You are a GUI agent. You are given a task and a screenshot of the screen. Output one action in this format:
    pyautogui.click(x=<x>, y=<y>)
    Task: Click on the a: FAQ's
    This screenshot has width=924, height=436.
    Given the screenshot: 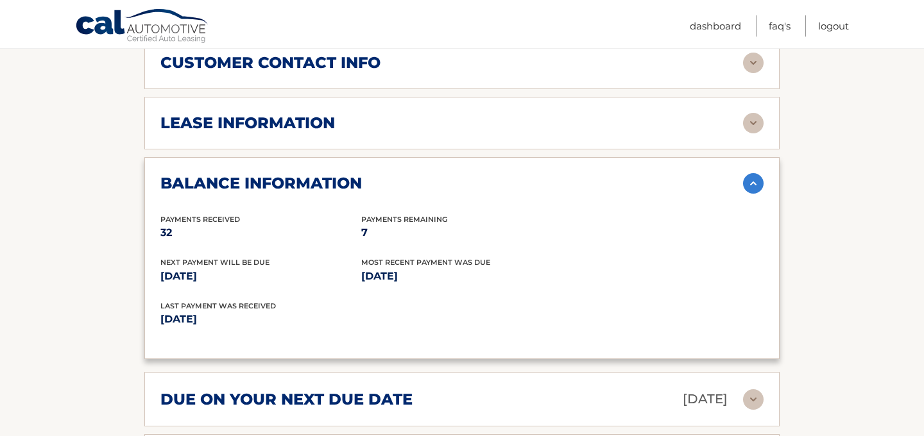 What is the action you would take?
    pyautogui.click(x=780, y=26)
    